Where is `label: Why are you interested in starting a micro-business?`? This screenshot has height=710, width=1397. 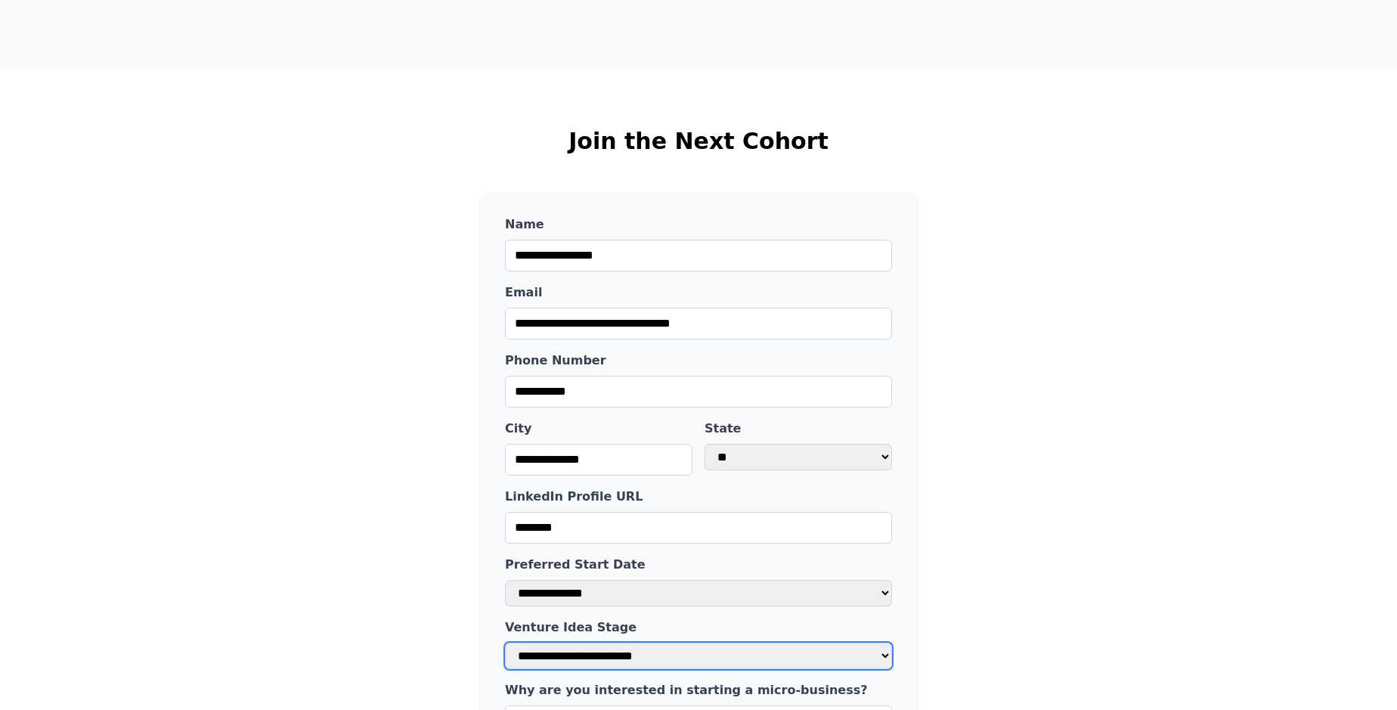 label: Why are you interested in starting a micro-business? is located at coordinates (699, 690).